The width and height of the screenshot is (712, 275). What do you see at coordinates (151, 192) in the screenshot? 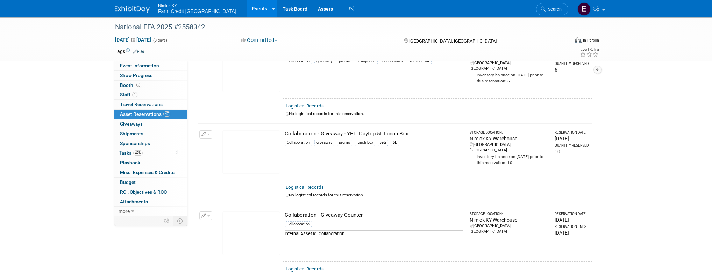
I see `a: ROI, Objectives & ROO` at bounding box center [151, 192].